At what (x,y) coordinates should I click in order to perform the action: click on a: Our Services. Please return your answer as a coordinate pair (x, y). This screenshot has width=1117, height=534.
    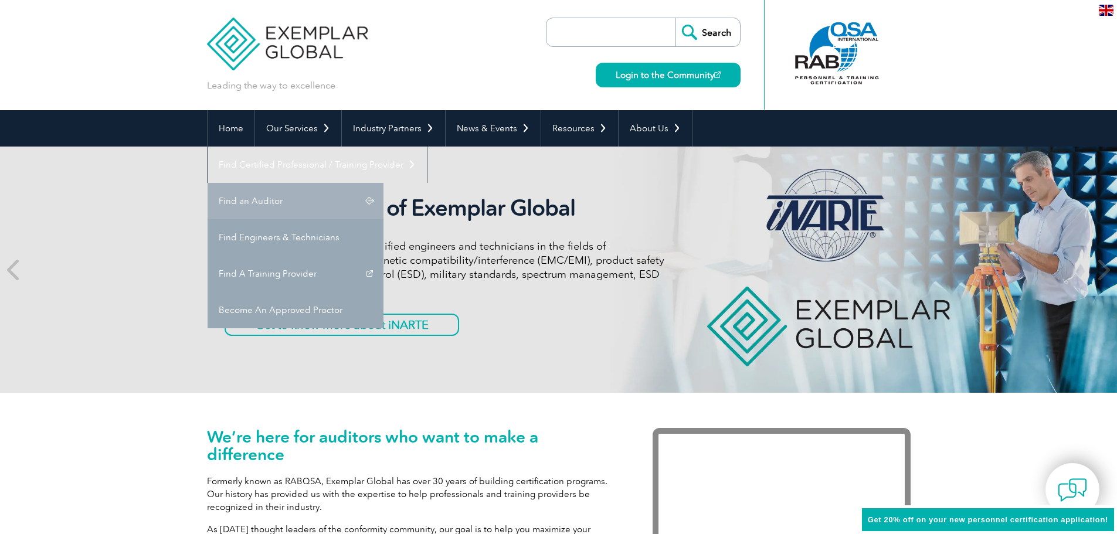
    Looking at the image, I should click on (298, 128).